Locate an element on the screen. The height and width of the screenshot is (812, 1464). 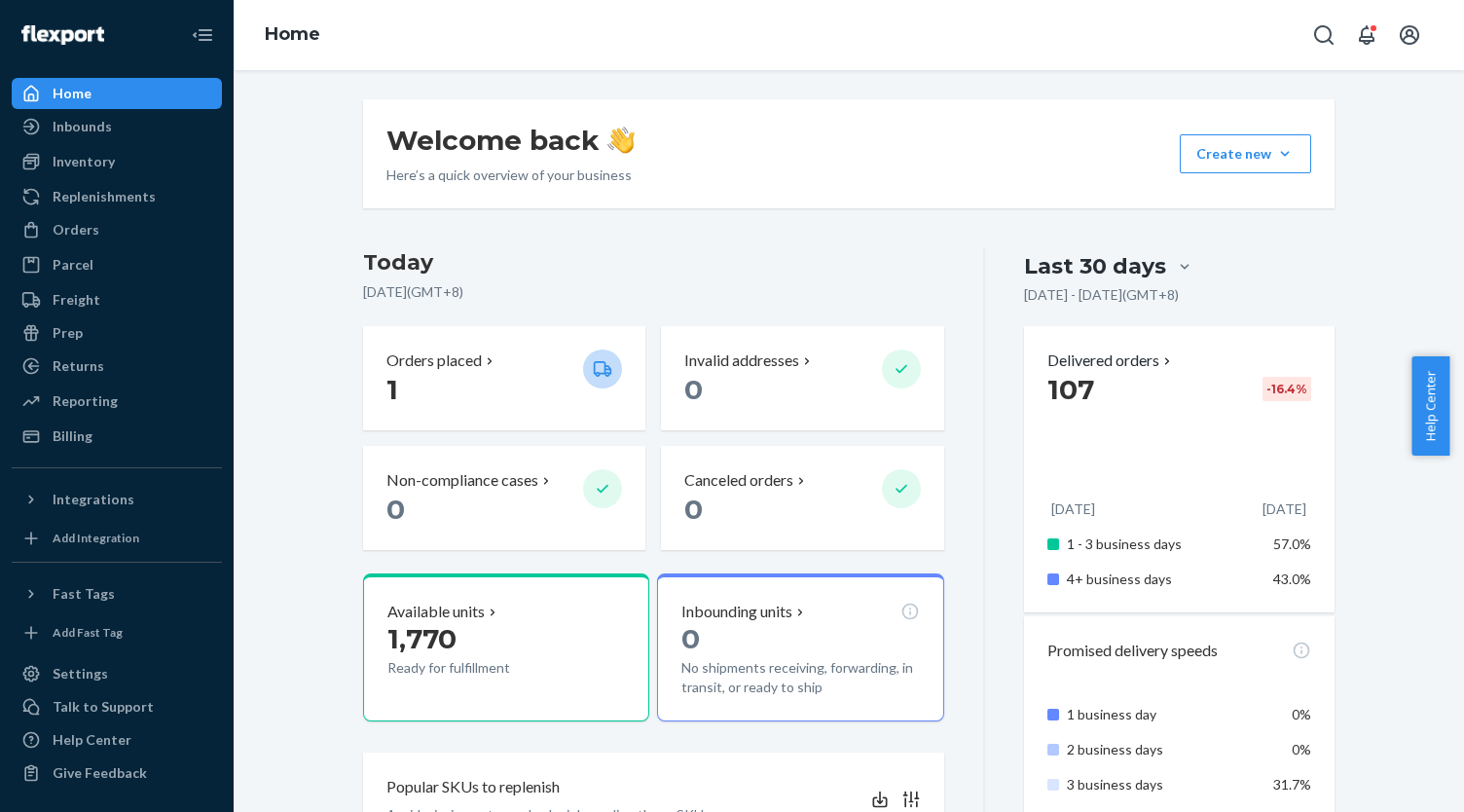
a: Returns is located at coordinates (117, 366).